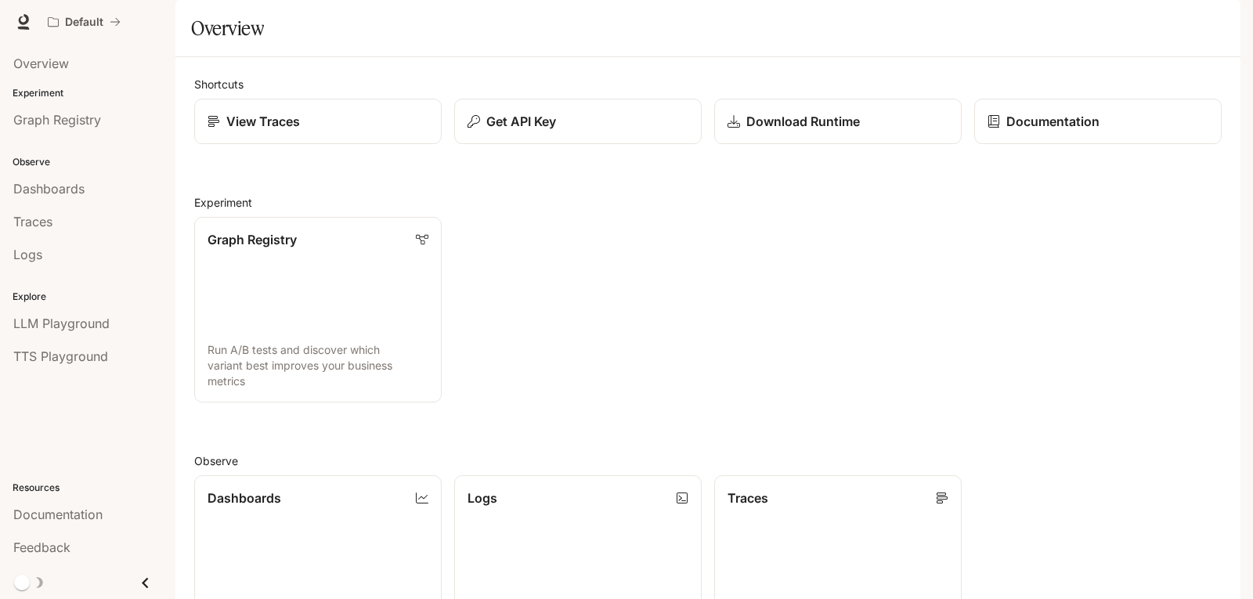 The image size is (1253, 599). What do you see at coordinates (1052, 121) in the screenshot?
I see `p: Documentation` at bounding box center [1052, 121].